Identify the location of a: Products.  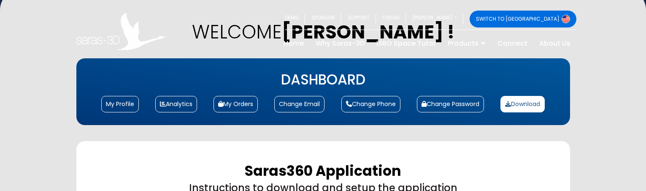
(467, 43).